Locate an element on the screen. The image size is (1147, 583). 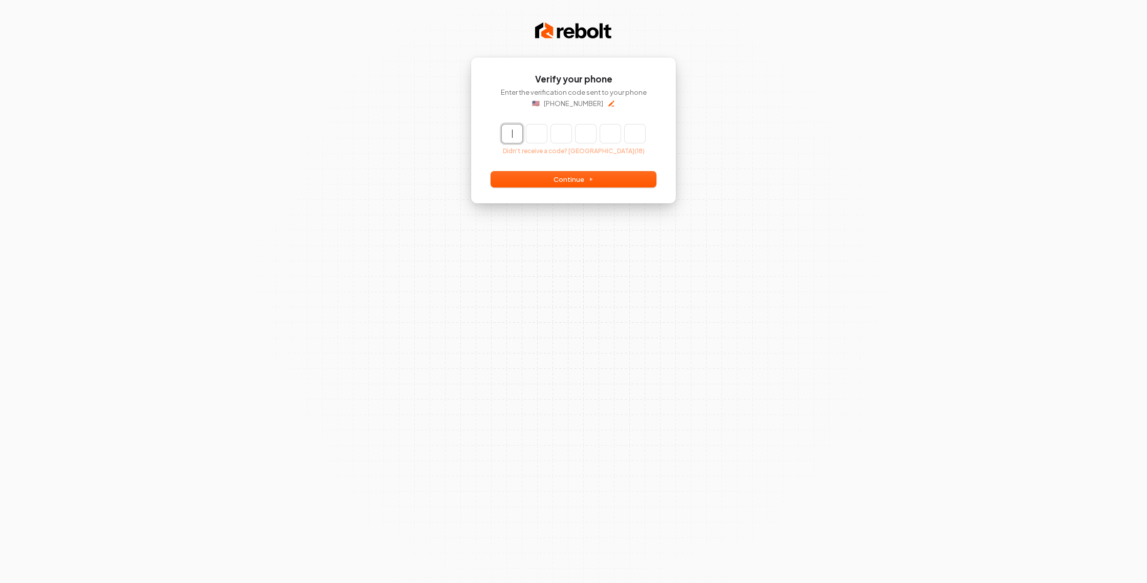
img: Rebolt Logo is located at coordinates (573, 31).